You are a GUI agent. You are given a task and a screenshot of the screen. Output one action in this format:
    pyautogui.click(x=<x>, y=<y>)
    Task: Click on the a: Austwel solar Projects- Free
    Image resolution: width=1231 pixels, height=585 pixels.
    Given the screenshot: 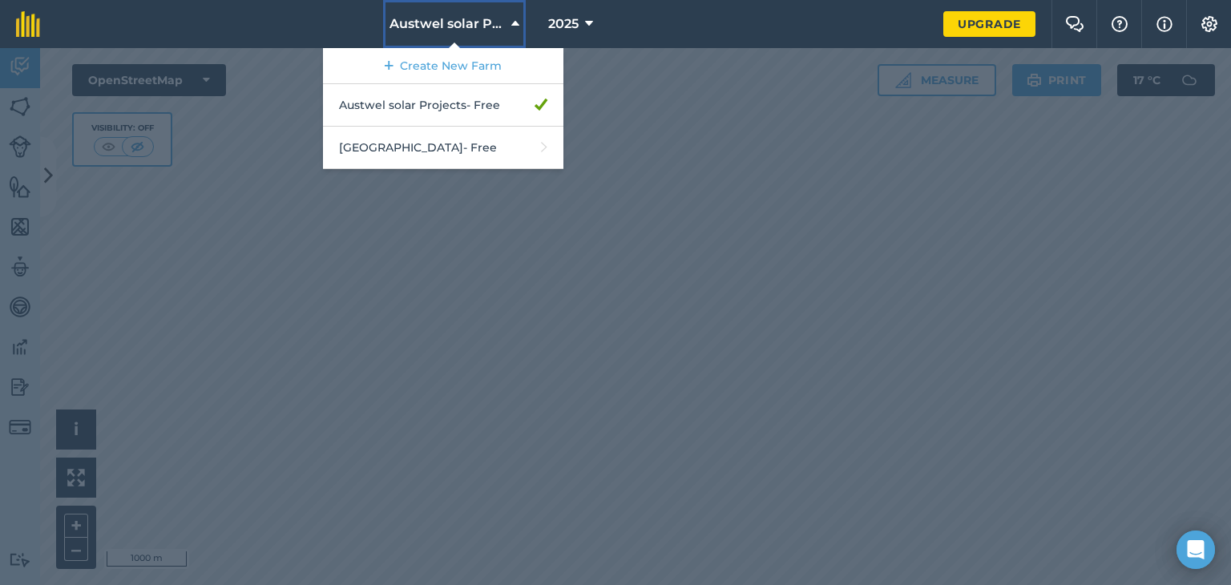 What is the action you would take?
    pyautogui.click(x=443, y=105)
    